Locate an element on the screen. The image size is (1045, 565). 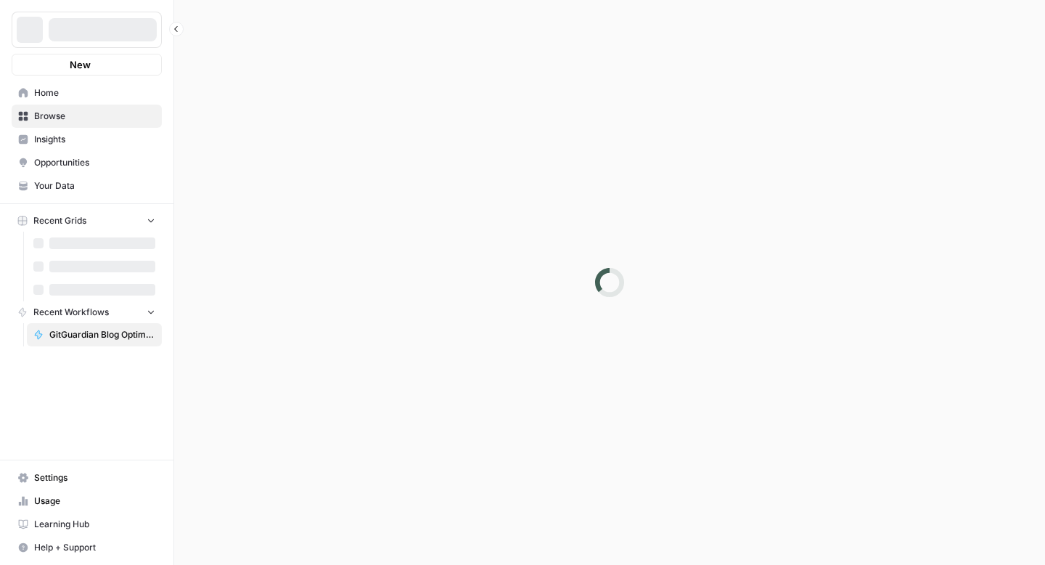
span: Recent Workflows is located at coordinates (71, 312).